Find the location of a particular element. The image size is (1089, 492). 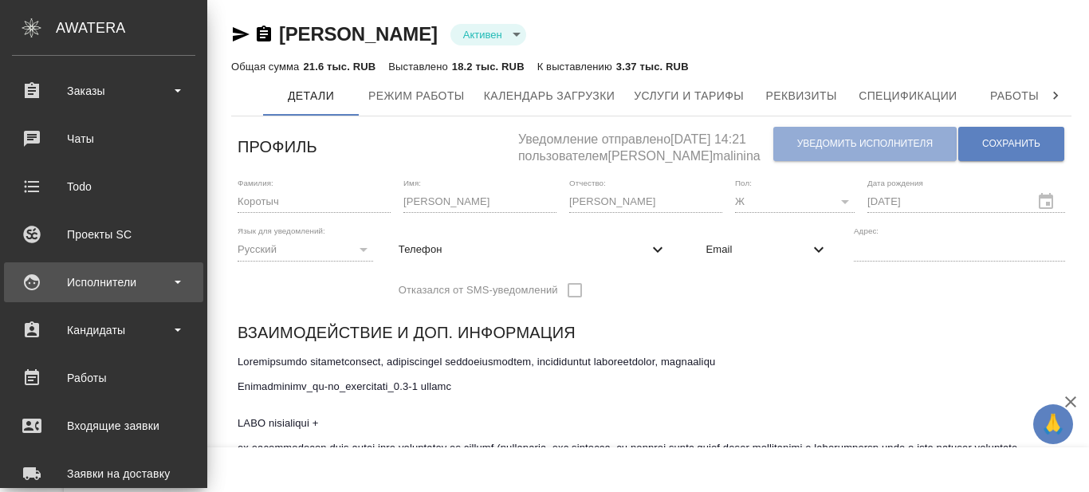

span: Спецификации is located at coordinates (907, 96).